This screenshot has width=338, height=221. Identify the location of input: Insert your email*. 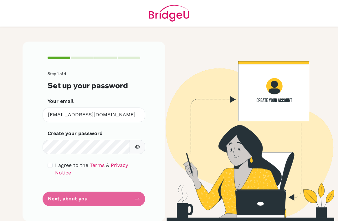
(94, 115).